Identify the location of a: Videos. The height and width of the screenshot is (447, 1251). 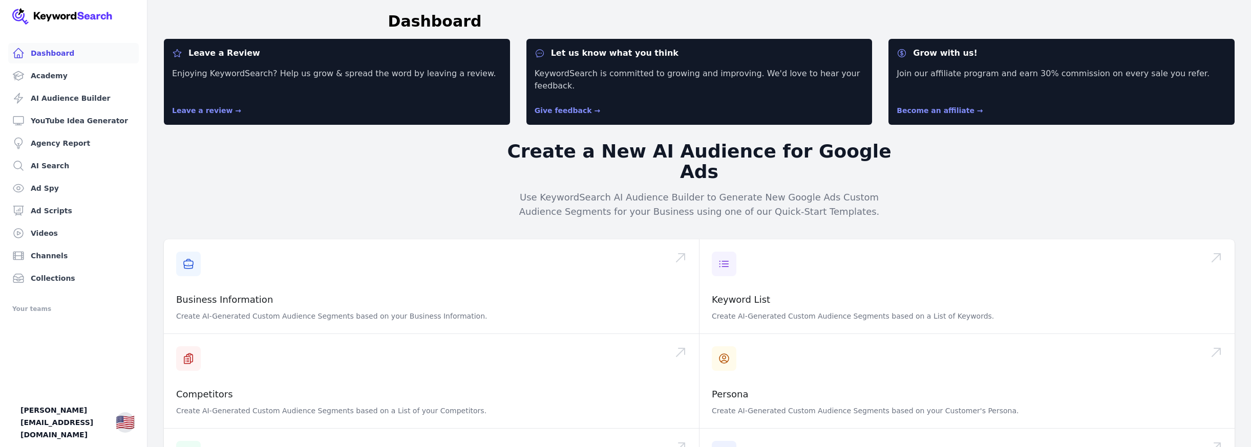
(73, 233).